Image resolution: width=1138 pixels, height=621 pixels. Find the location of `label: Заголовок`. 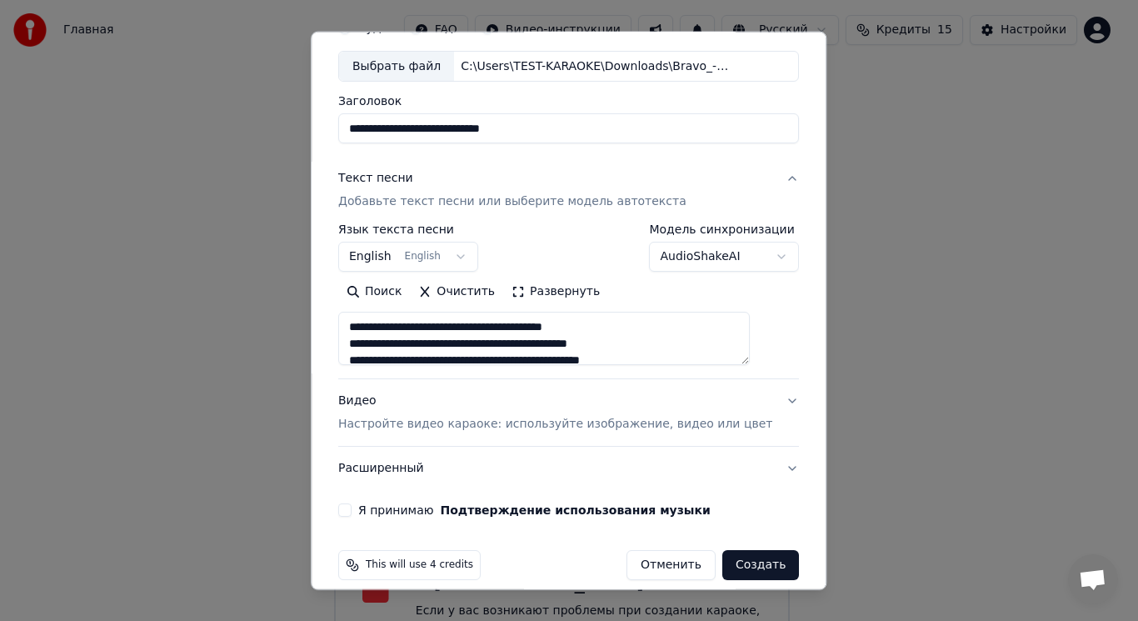

label: Заголовок is located at coordinates (568, 101).